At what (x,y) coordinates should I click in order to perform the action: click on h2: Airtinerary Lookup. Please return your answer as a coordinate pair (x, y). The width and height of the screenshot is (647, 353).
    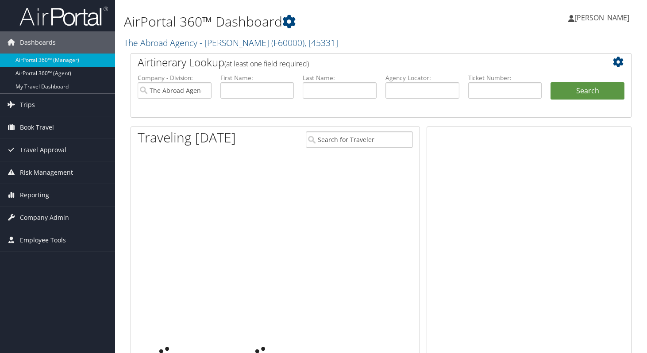
    Looking at the image, I should click on (360, 62).